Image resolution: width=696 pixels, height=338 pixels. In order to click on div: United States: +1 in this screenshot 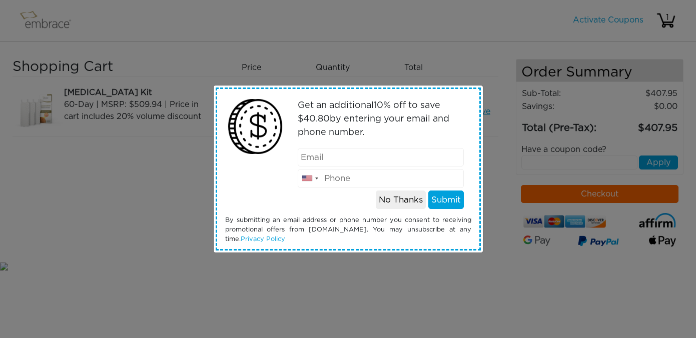, I will do `click(310, 179)`.